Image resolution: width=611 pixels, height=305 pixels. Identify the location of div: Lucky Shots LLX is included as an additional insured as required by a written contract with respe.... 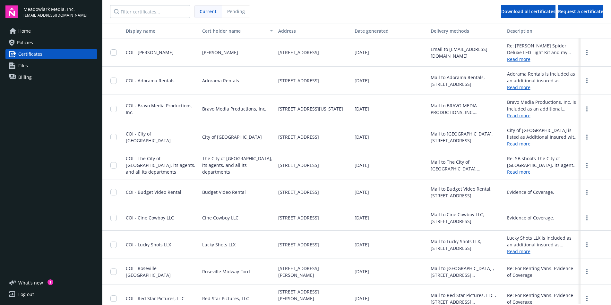
(542, 242).